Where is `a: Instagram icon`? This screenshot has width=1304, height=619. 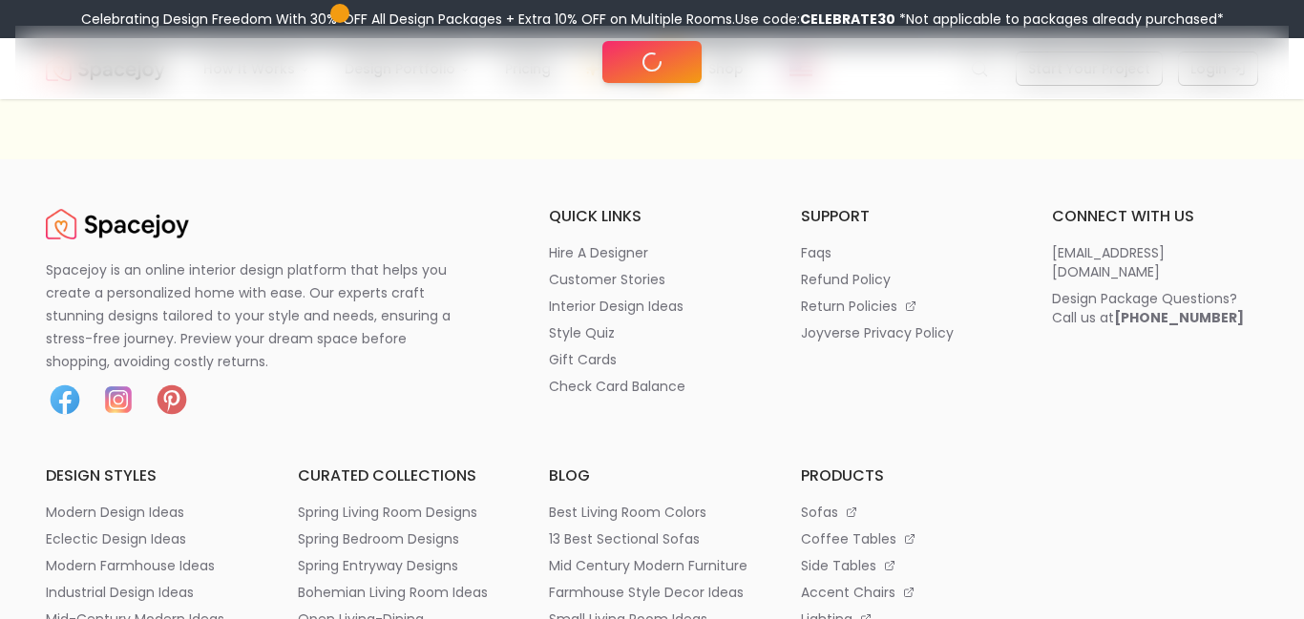
a: Instagram icon is located at coordinates (118, 400).